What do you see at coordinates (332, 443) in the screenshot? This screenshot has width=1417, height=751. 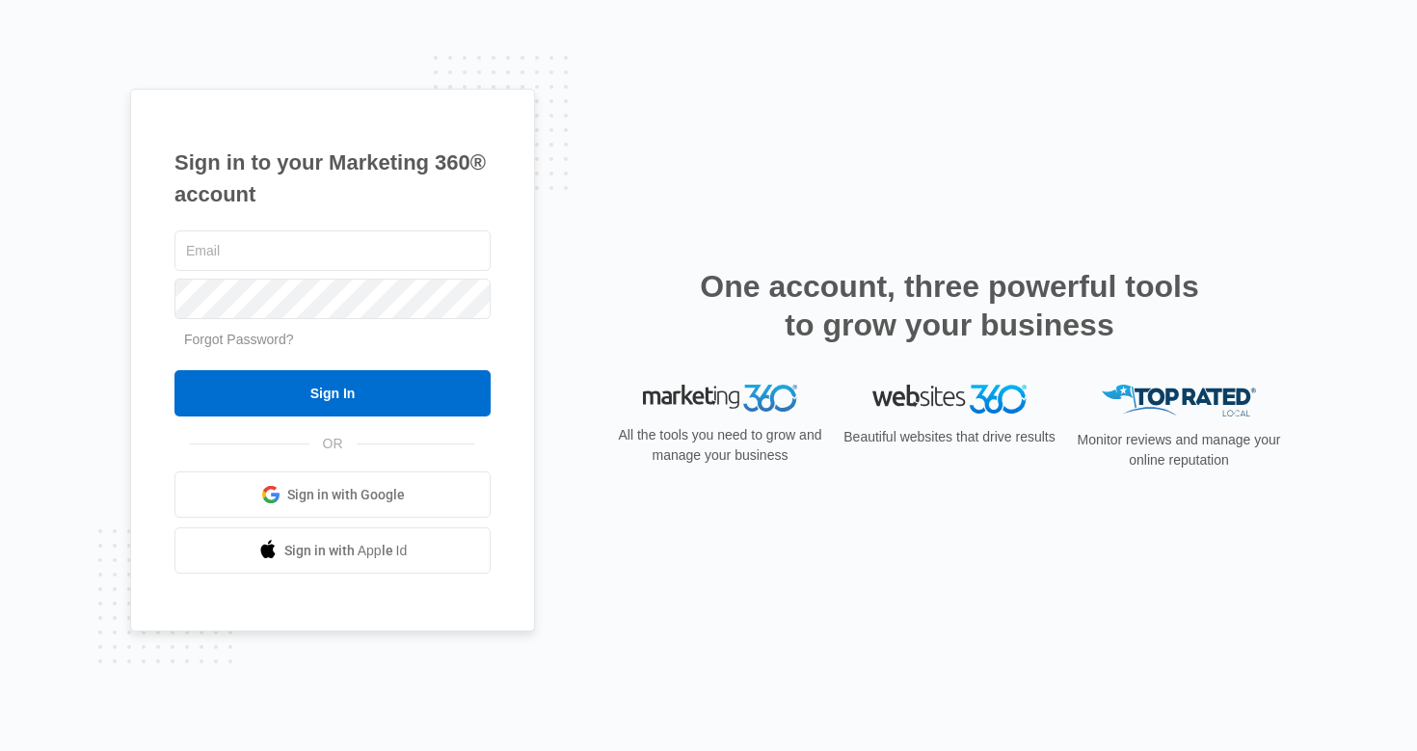 I see `span: OR` at bounding box center [332, 443].